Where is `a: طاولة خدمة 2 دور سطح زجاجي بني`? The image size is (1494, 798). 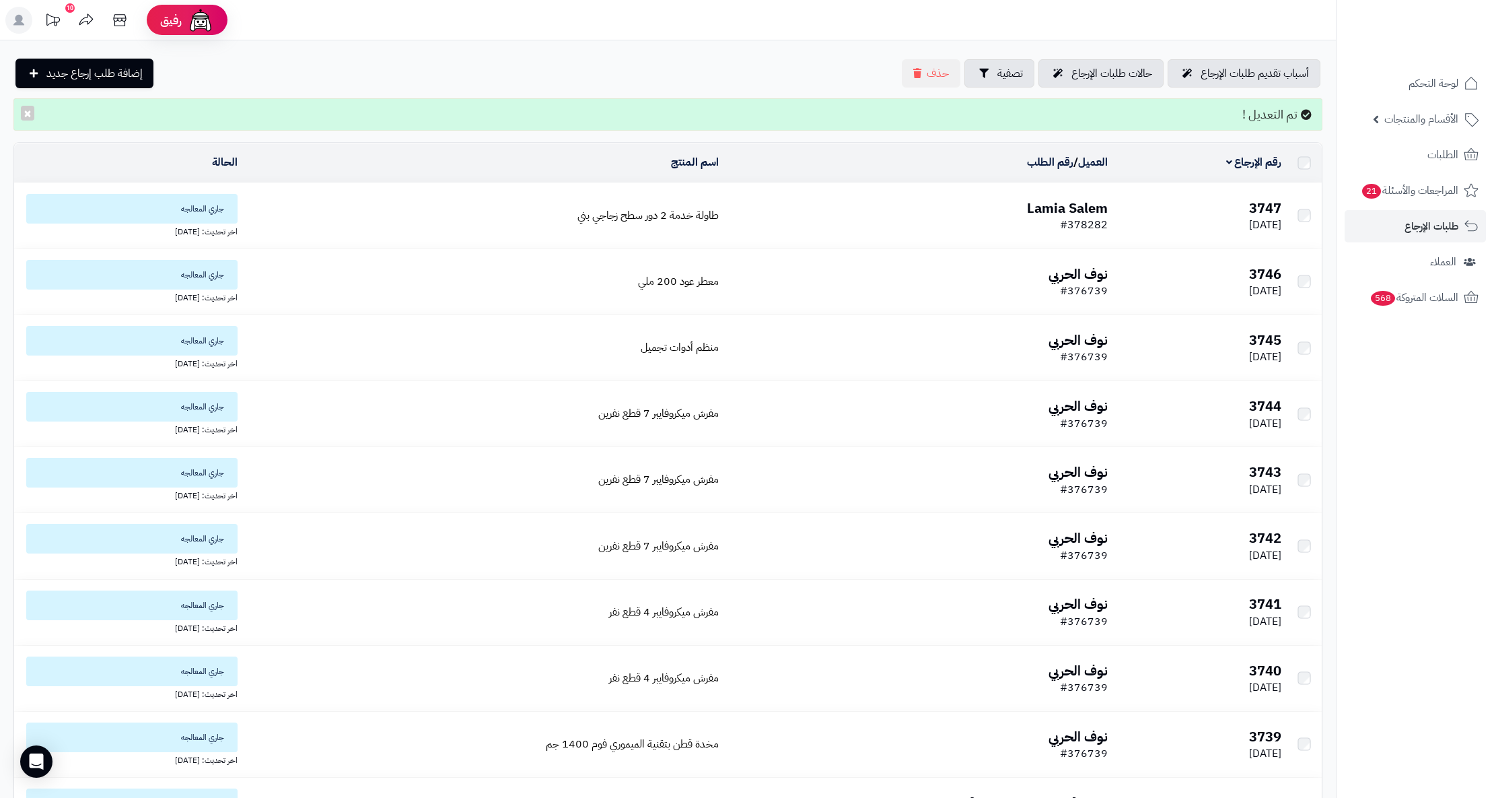 a: طاولة خدمة 2 دور سطح زجاجي بني is located at coordinates (648, 215).